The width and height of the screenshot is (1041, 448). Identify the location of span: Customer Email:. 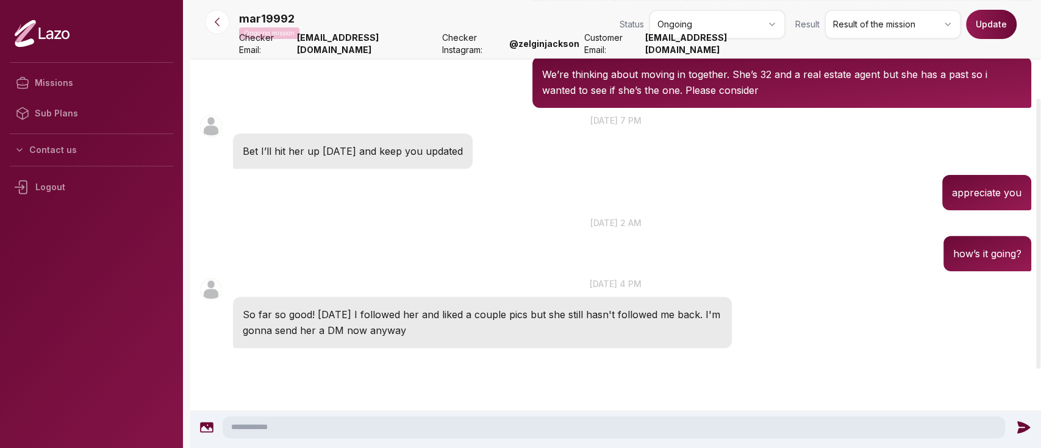
(612, 44).